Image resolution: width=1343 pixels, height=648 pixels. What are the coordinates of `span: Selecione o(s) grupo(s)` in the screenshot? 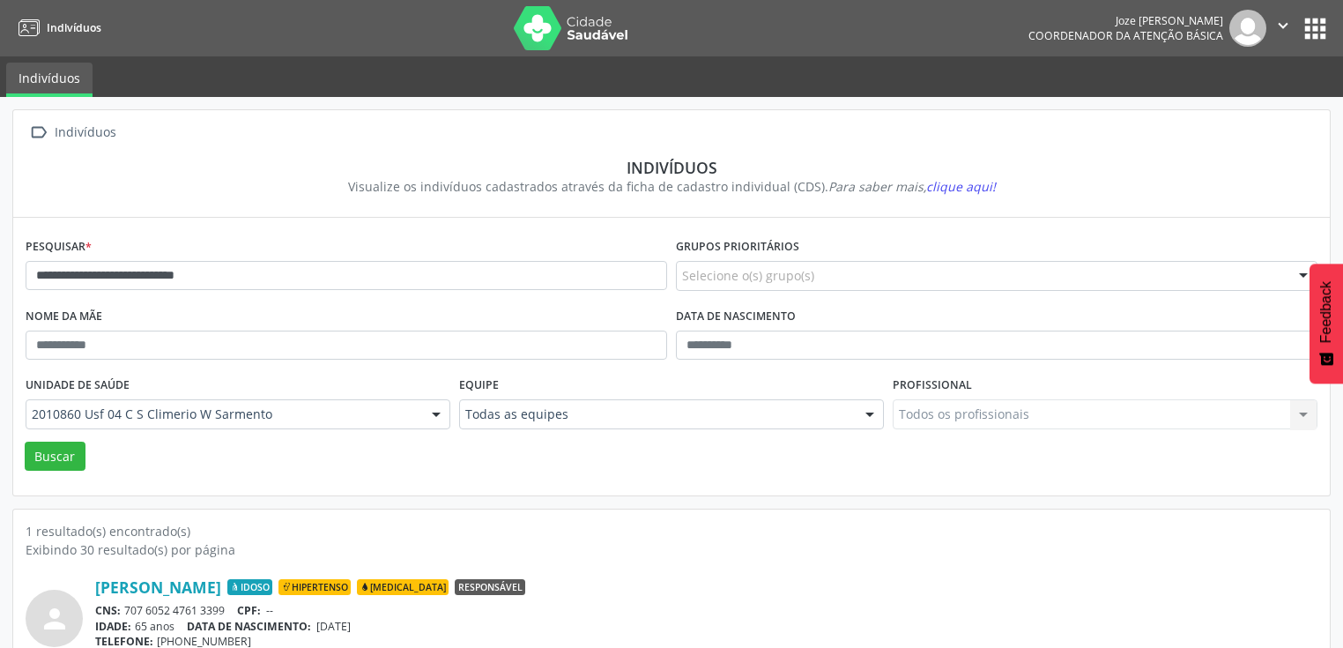 It's located at (748, 275).